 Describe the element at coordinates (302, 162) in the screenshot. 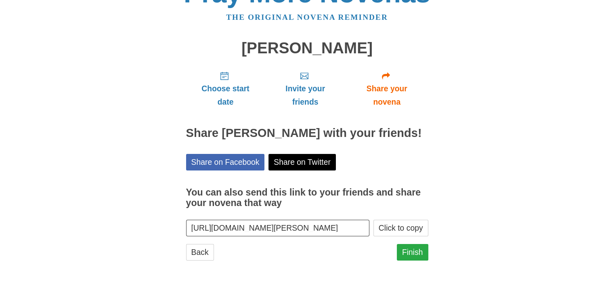

I see `a: Share on Twitter` at that location.